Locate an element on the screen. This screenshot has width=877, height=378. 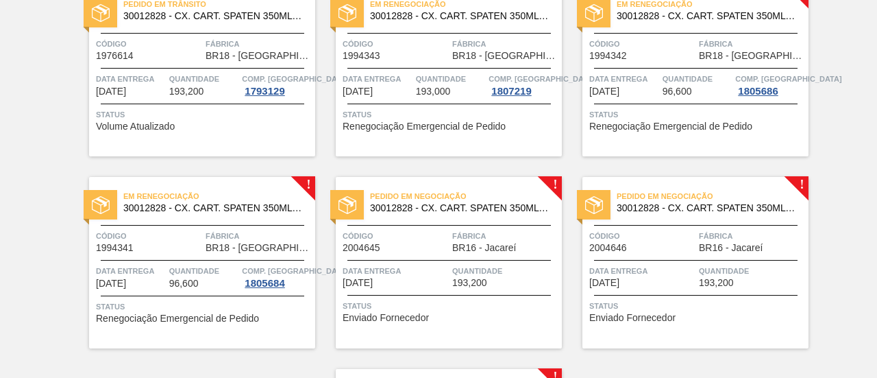
a: !statusPedido em Negociação30012828 - CX. CART. SPATEN 350ML C12 429Código2004646FábricaBR16 - Ja... is located at coordinates (686, 263).